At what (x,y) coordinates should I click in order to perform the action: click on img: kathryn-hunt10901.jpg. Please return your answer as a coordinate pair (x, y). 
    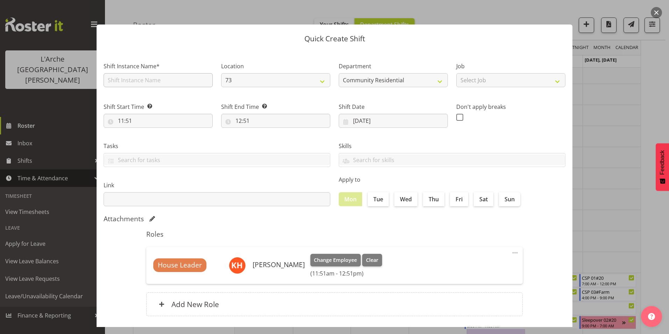
    Looking at the image, I should click on (237, 265).